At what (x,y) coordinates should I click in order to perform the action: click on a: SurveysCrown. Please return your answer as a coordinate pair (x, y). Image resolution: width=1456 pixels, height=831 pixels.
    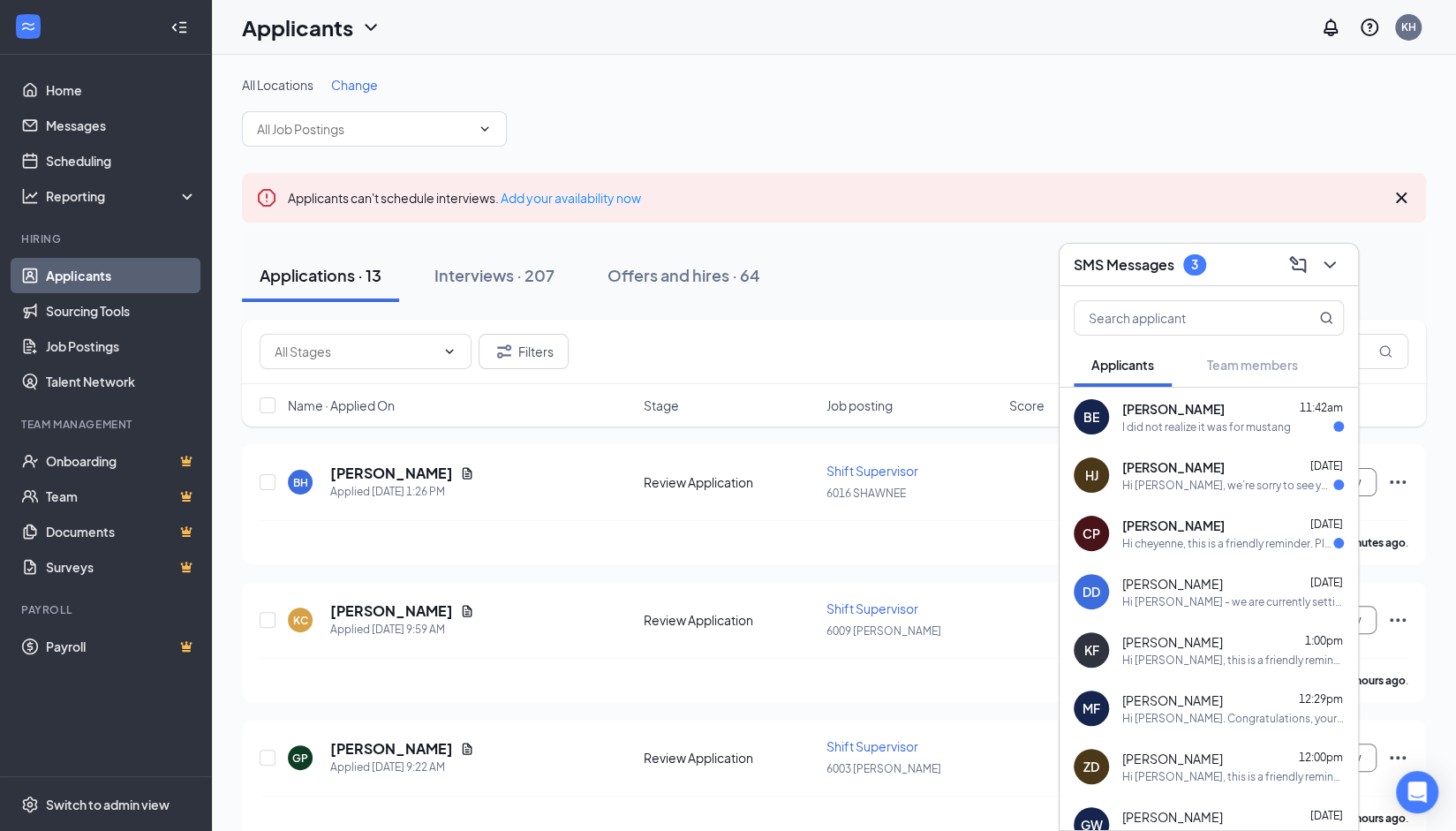
    Looking at the image, I should click on (121, 567).